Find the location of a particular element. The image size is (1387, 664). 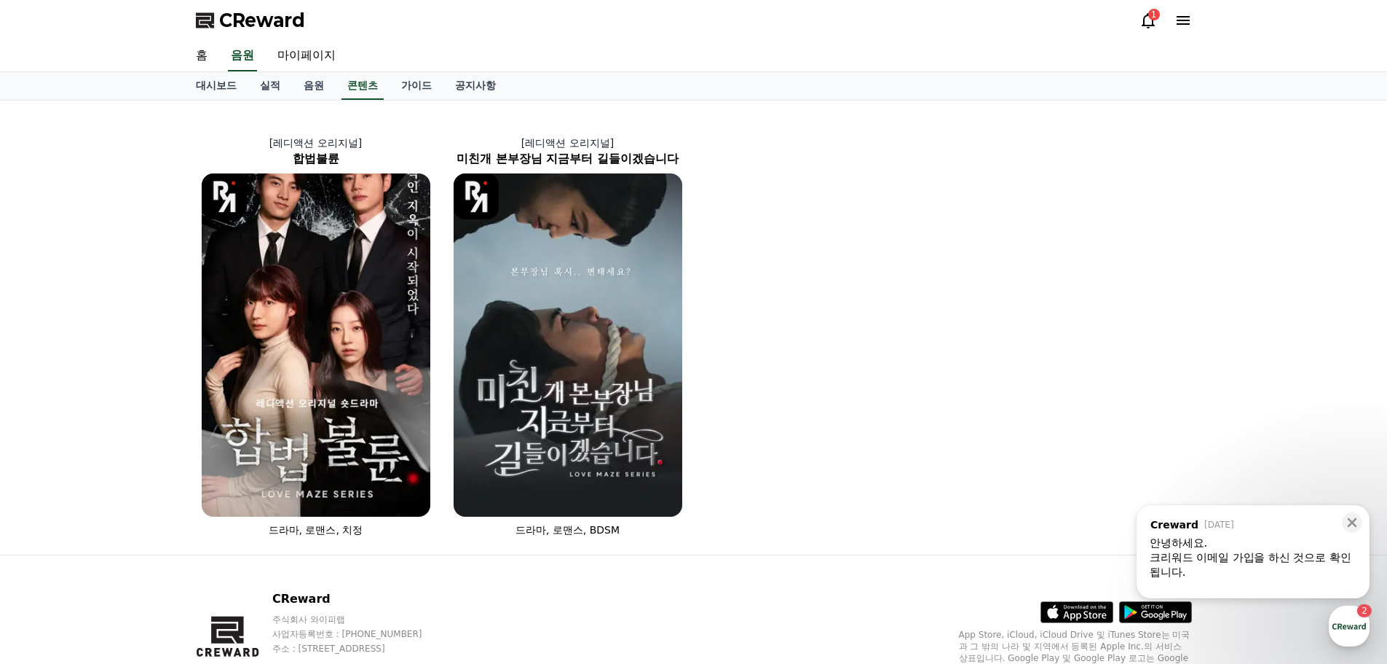

span: CReward is located at coordinates (262, 20).